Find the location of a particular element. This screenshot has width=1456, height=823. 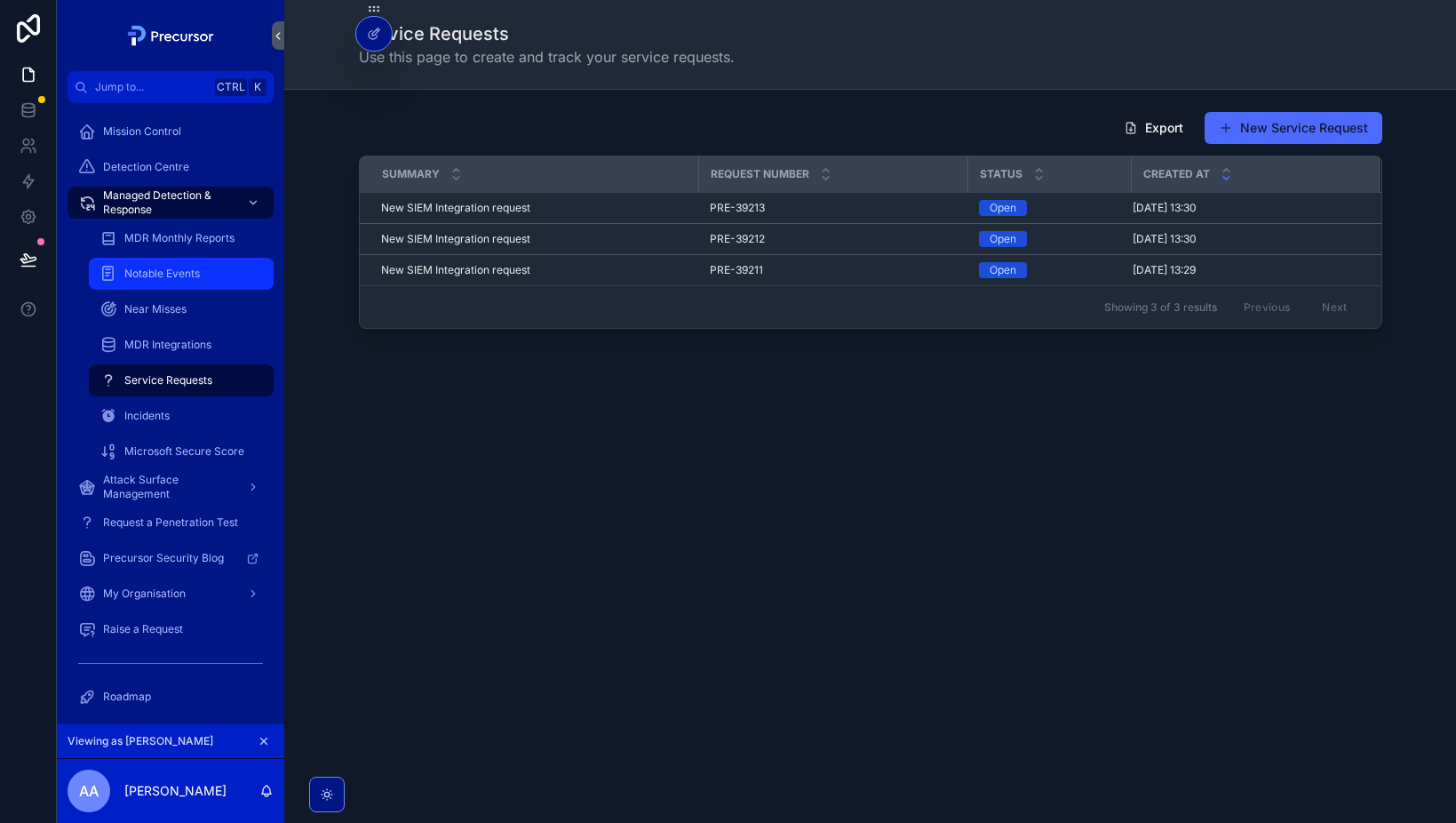

a: Microsoft Secure Score is located at coordinates (181, 451).